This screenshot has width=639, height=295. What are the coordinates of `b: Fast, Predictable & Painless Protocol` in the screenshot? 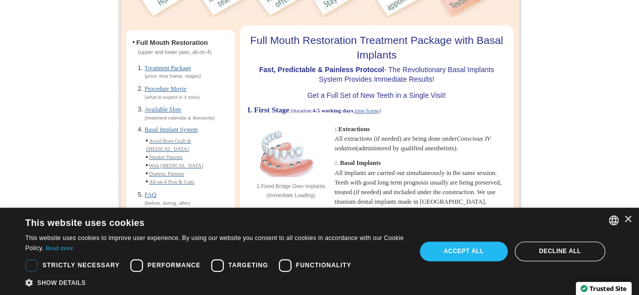 It's located at (321, 70).